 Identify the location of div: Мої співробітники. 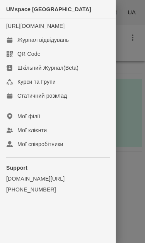
(40, 144).